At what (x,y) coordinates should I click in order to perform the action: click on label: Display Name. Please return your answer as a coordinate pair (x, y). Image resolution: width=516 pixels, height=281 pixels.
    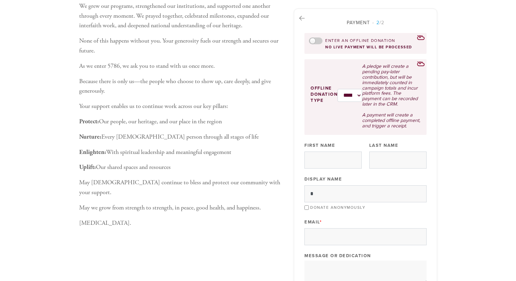
    Looking at the image, I should click on (323, 179).